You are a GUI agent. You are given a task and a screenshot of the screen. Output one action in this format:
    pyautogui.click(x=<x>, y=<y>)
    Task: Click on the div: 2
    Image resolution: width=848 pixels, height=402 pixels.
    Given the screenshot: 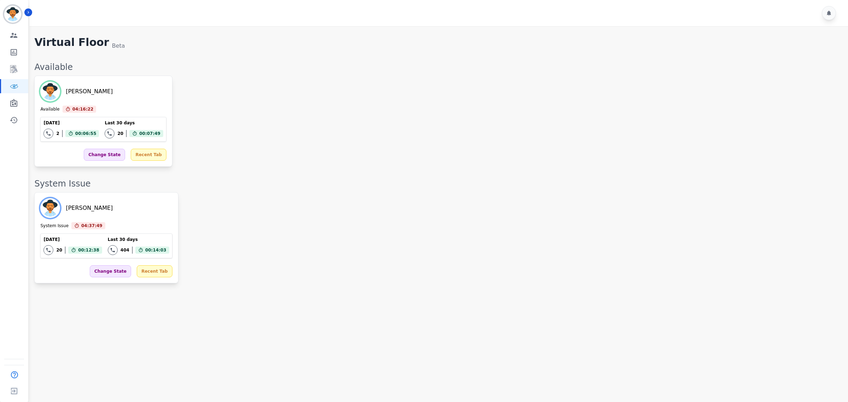 What is the action you would take?
    pyautogui.click(x=58, y=134)
    